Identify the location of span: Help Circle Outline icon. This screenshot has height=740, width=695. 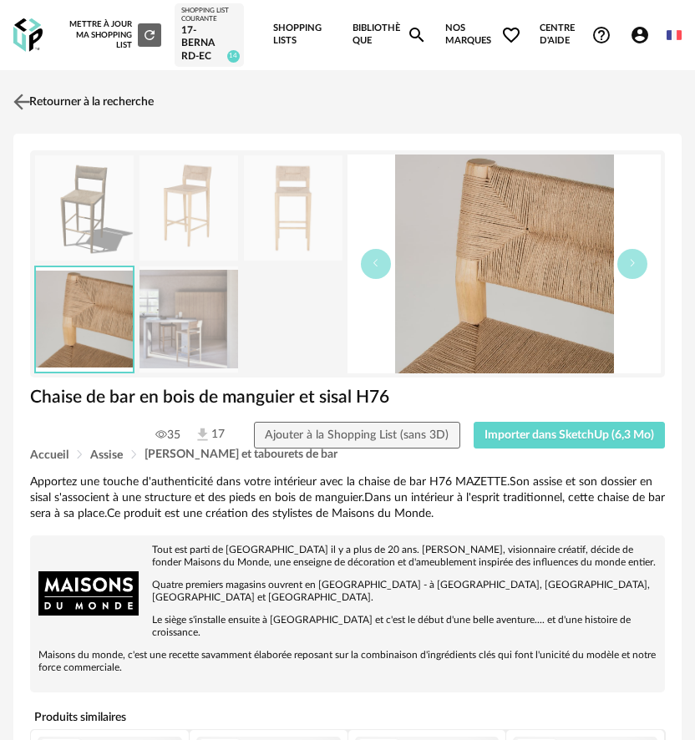
(601, 35).